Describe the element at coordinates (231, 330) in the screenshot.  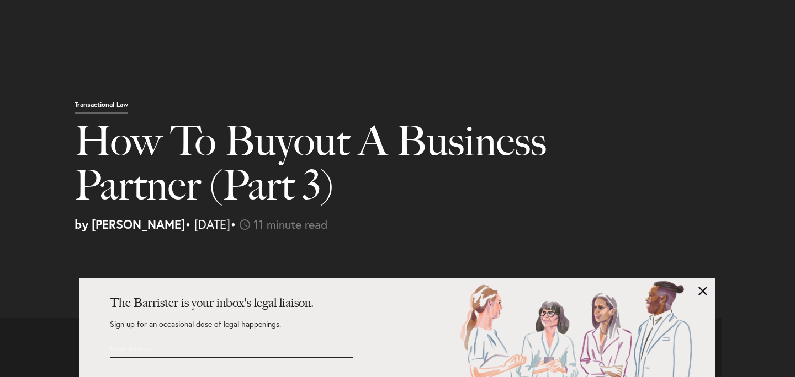
I see `p: Sign up for an occasional dose of legal happenings.` at that location.